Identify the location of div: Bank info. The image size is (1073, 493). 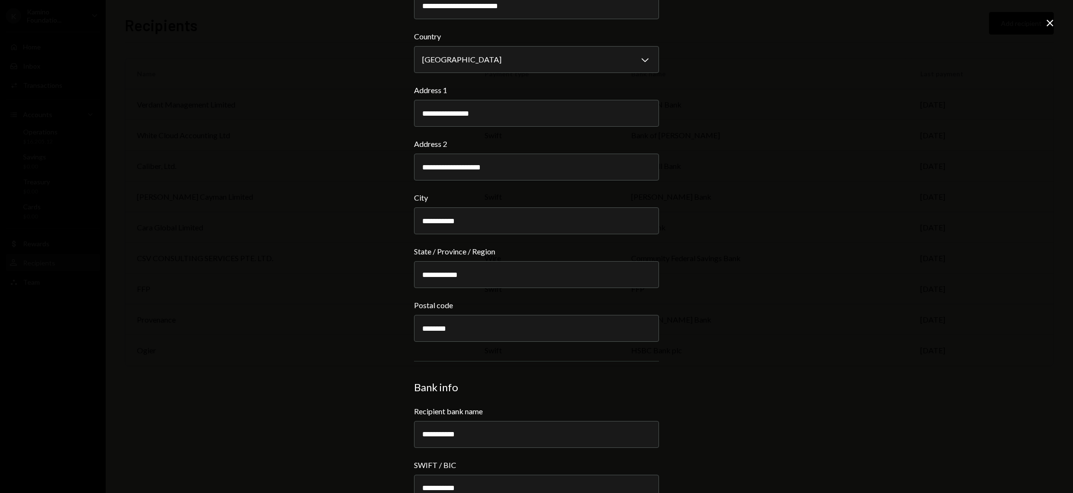
(536, 387).